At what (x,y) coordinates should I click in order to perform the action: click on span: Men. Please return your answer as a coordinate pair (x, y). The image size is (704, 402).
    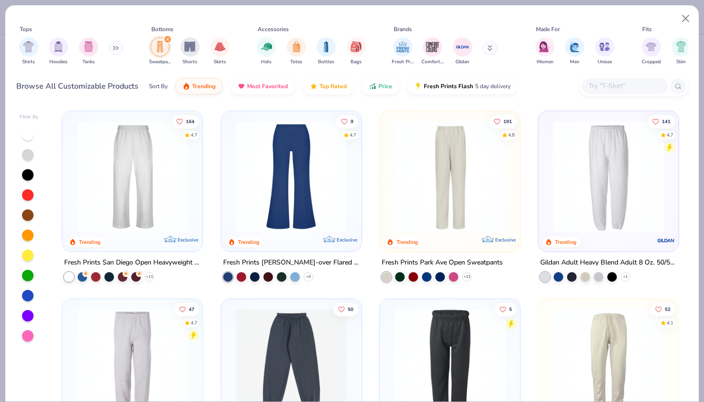
    Looking at the image, I should click on (575, 62).